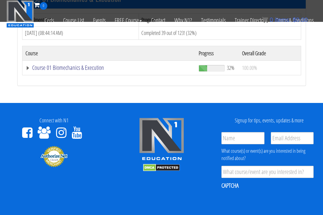  What do you see at coordinates (161, 167) in the screenshot?
I see `img: DMCA.com Protection Status` at bounding box center [161, 167].